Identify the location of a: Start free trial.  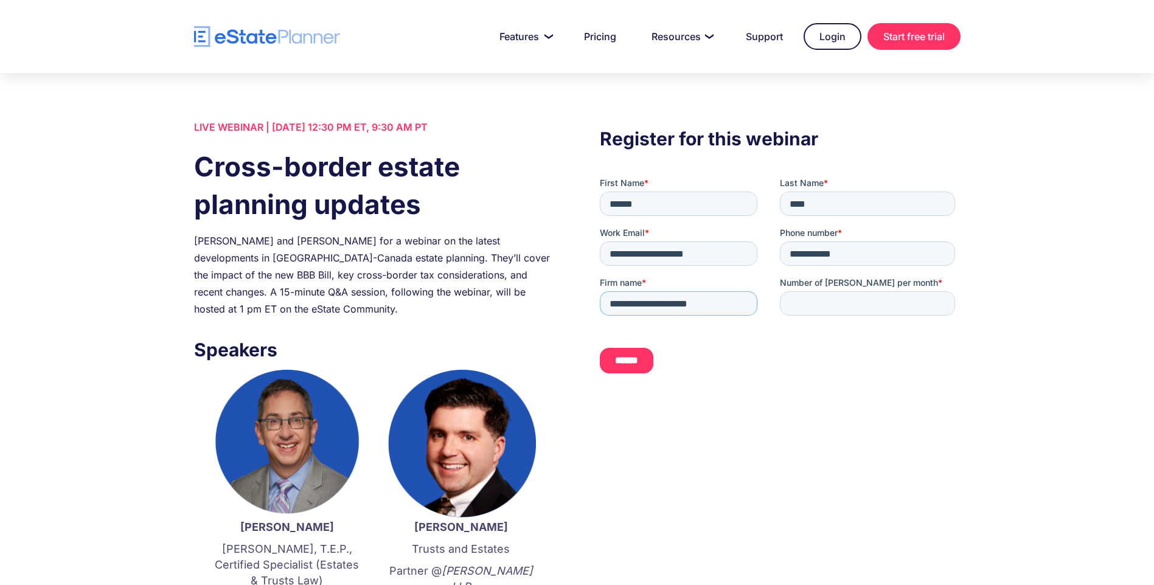
(914, 36).